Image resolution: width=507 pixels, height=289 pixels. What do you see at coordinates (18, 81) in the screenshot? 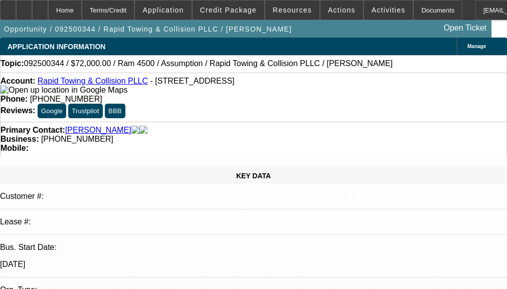
I see `strong: Account:` at bounding box center [18, 81].